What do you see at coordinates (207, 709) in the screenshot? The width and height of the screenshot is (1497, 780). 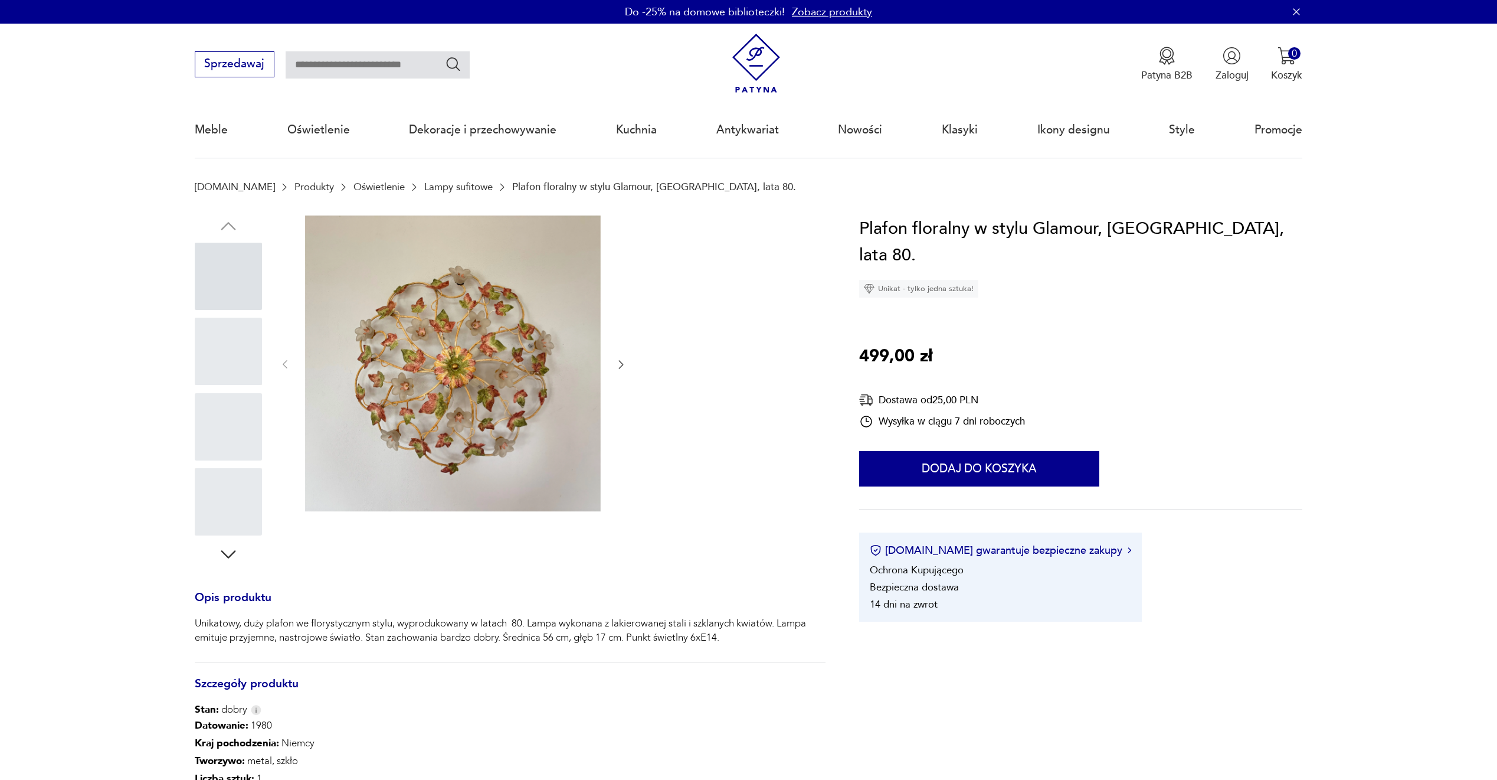 I see `b: Stan:` at bounding box center [207, 709].